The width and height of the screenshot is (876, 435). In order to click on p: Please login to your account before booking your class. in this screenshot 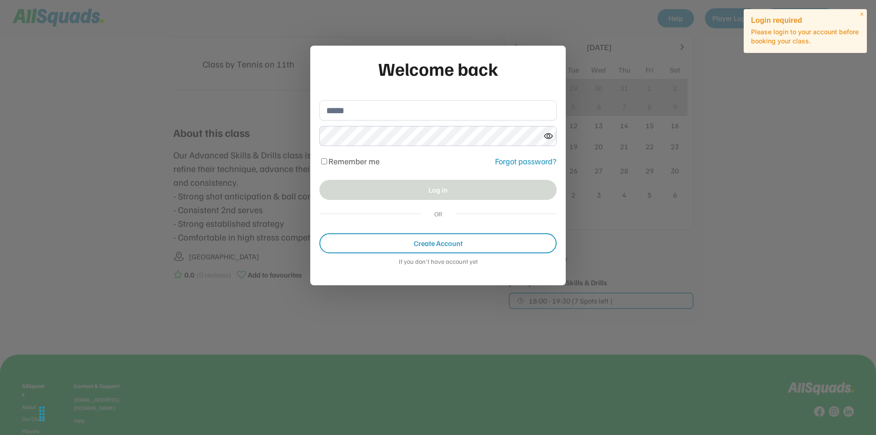, I will do `click(805, 36)`.